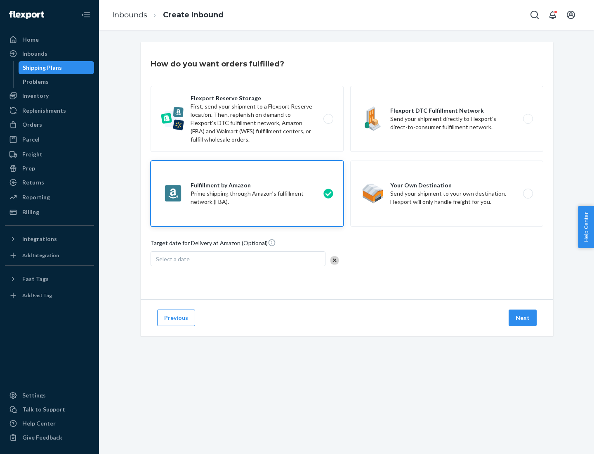 The width and height of the screenshot is (594, 454). I want to click on div: Settings, so click(34, 395).